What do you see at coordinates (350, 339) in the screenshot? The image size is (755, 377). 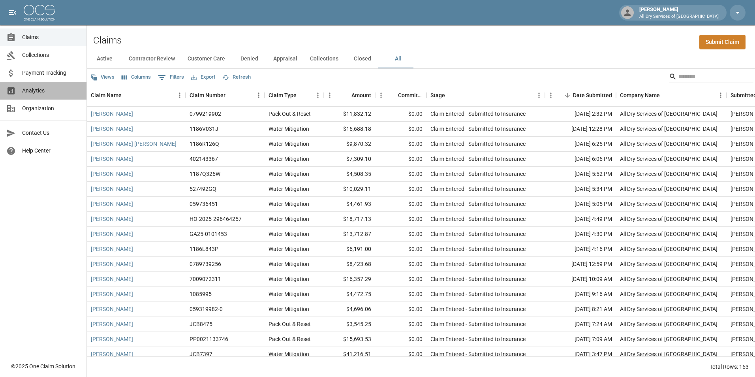 I see `div: $15,693.53` at bounding box center [350, 339].